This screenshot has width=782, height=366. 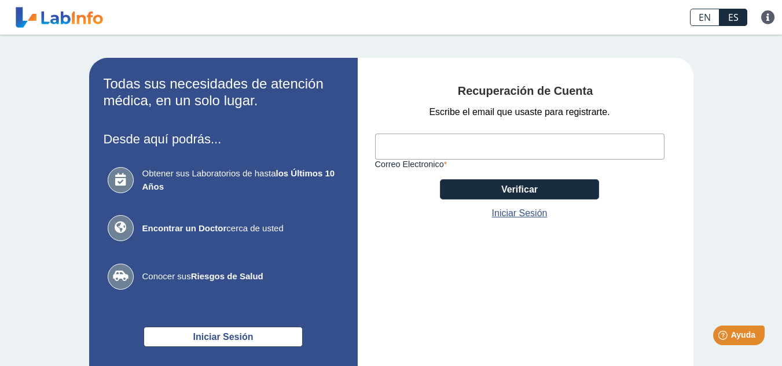 What do you see at coordinates (223, 93) in the screenshot?
I see `h2: Todas sus necesidades de atención médica, en un solo lugar.` at bounding box center [223, 93].